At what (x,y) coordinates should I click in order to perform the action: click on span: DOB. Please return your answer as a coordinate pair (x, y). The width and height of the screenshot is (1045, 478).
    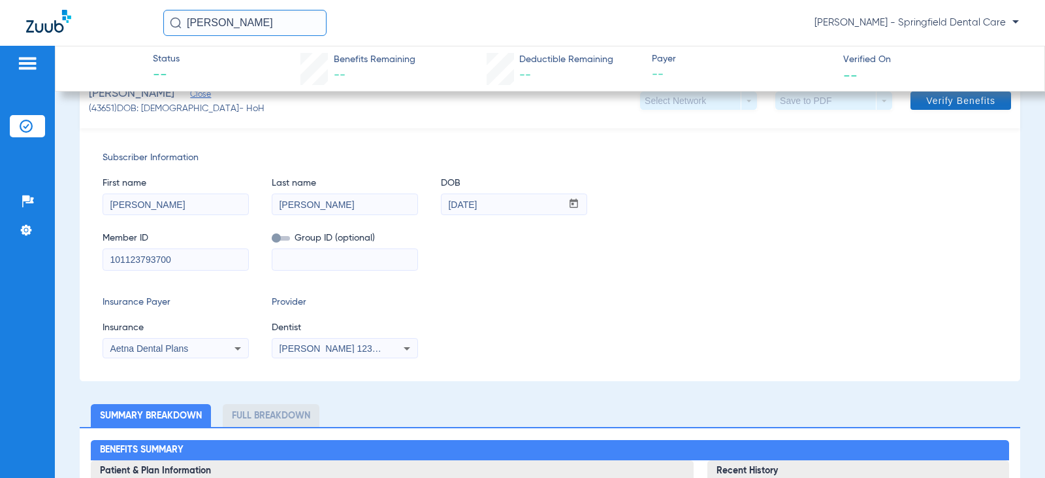
    Looking at the image, I should click on (514, 183).